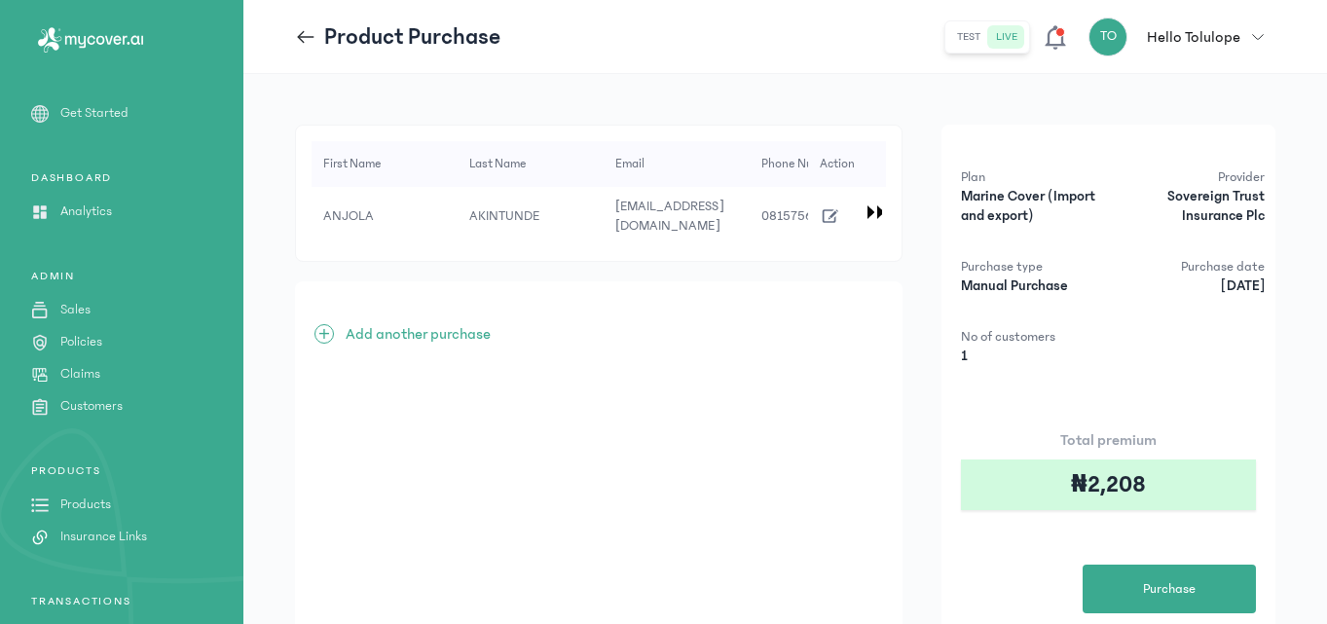 The image size is (1327, 624). Describe the element at coordinates (1036, 356) in the screenshot. I see `p: 1` at that location.